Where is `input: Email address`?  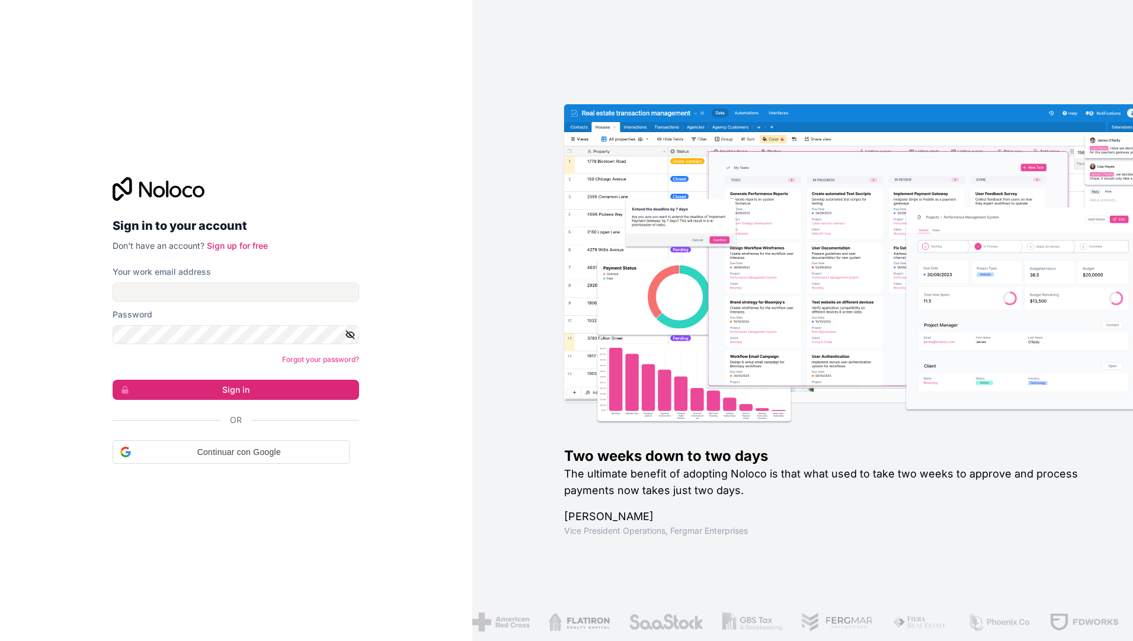 input: Email address is located at coordinates (236, 292).